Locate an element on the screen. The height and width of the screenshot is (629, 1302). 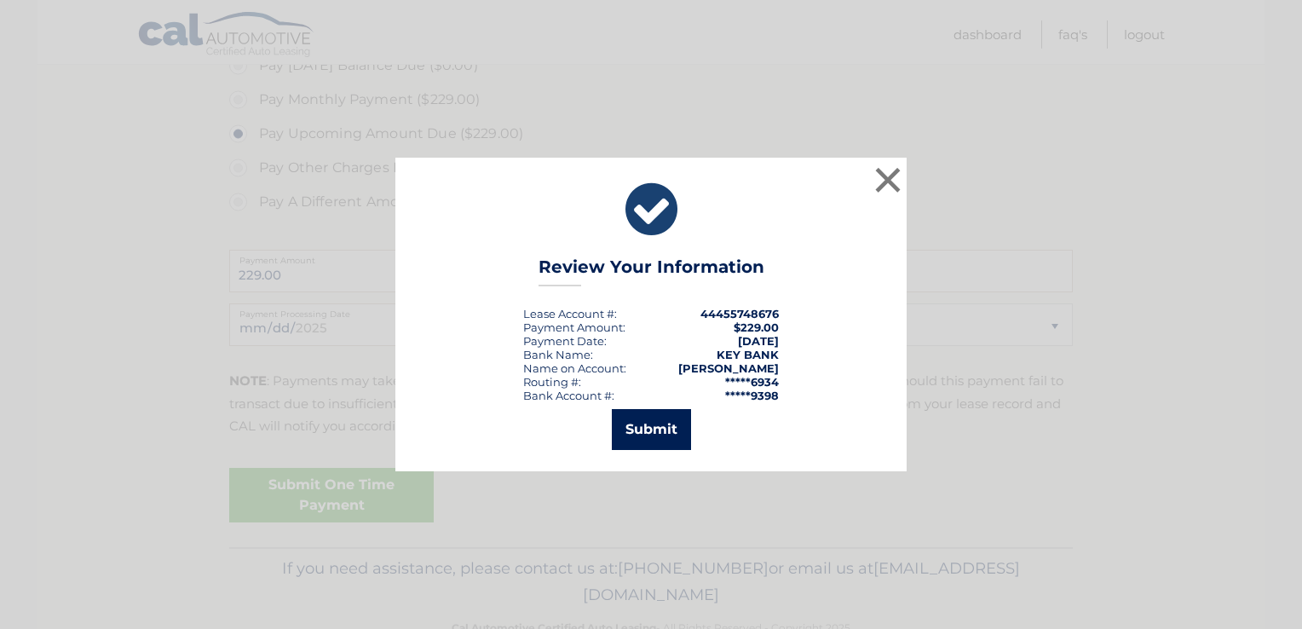
h3: Review Your Information is located at coordinates (651, 271).